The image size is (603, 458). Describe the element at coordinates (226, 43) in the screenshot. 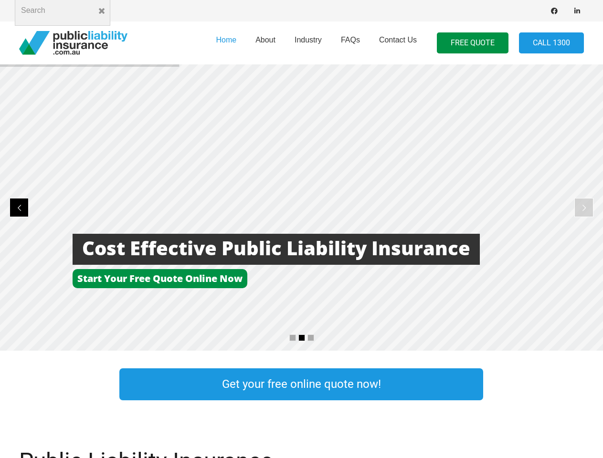

I see `a: Home` at that location.